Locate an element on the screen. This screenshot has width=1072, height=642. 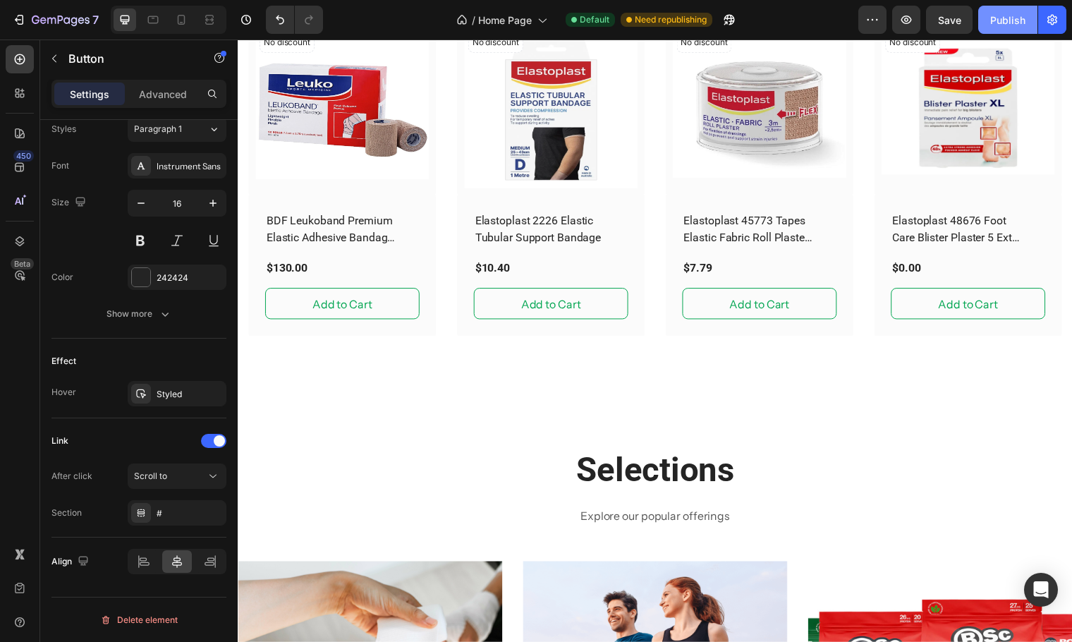
div: Open Intercom Messenger is located at coordinates (1041, 589).